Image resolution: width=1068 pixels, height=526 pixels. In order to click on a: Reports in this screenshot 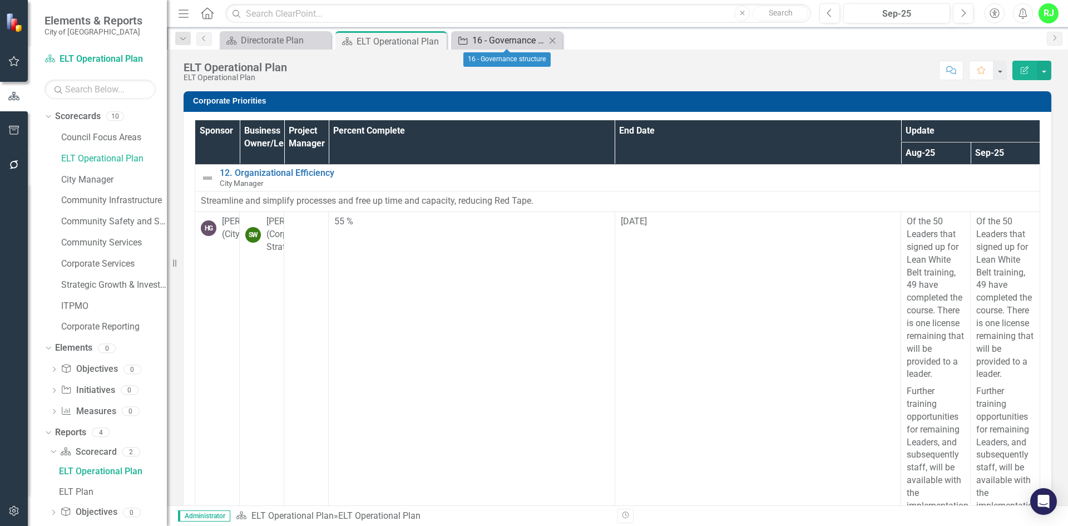, I will do `click(71, 432)`.